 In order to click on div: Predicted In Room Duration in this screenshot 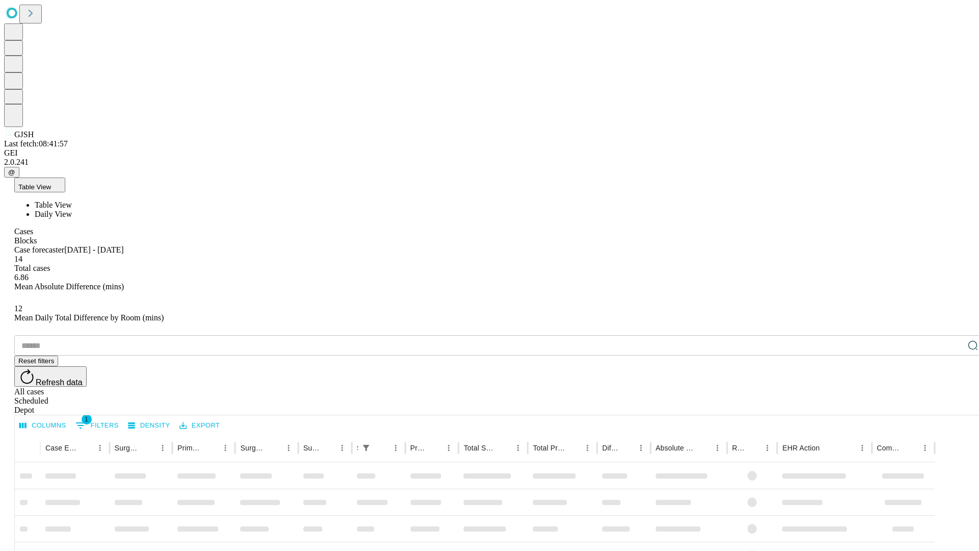, I will do `click(419, 448)`.